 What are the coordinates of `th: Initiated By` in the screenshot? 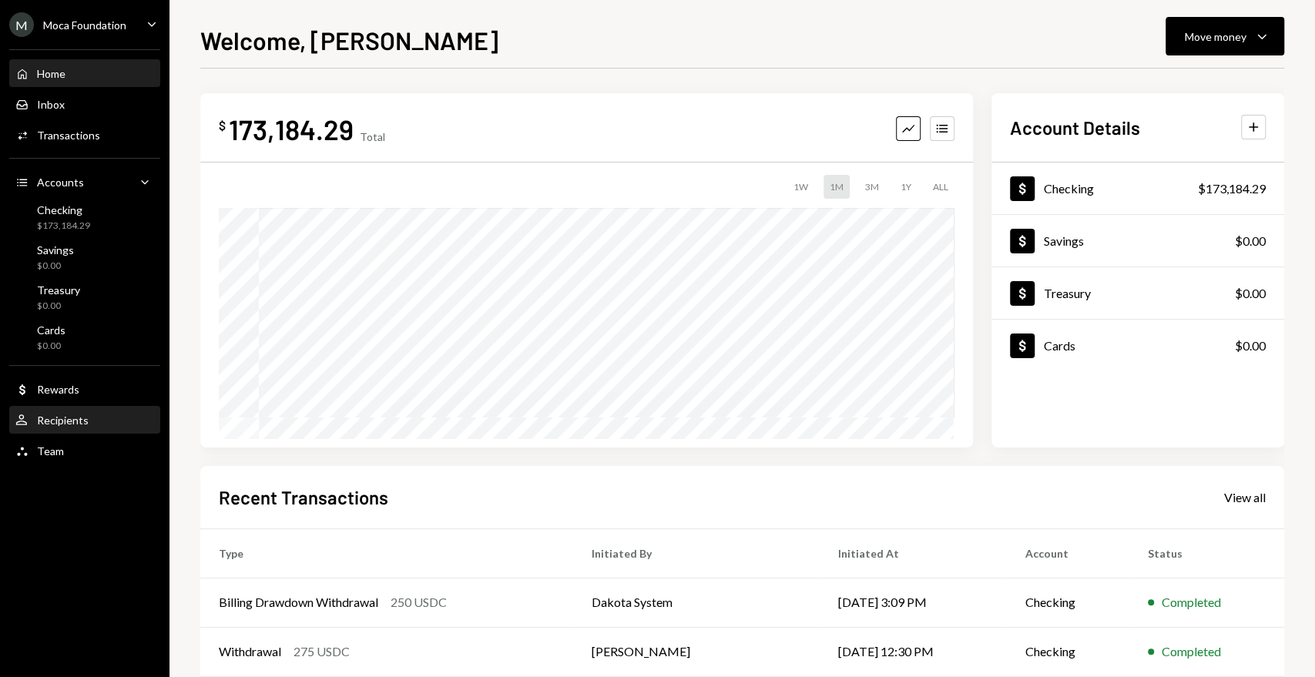 It's located at (696, 553).